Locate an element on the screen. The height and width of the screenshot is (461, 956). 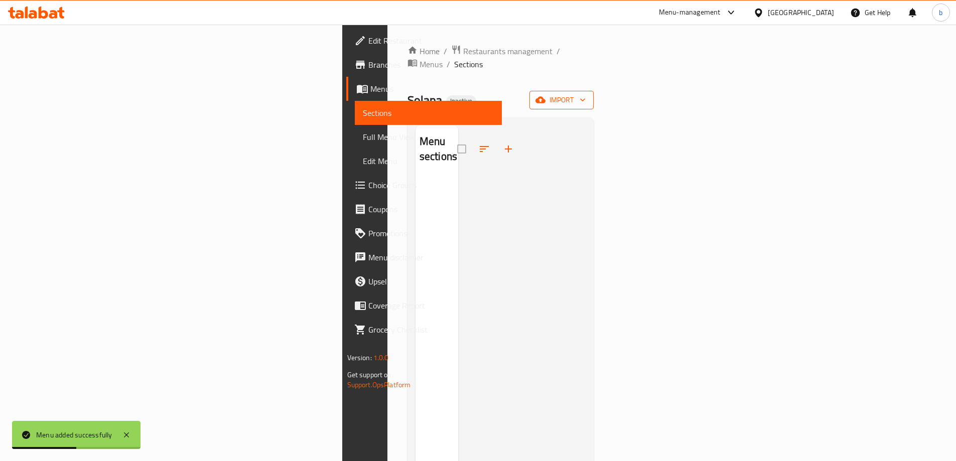
span: Edit Menu is located at coordinates (428, 161).